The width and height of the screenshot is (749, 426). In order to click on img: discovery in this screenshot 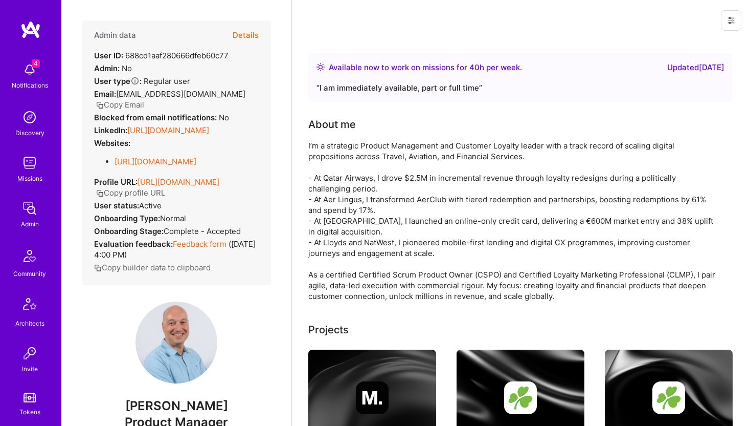, I will do `click(30, 117)`.